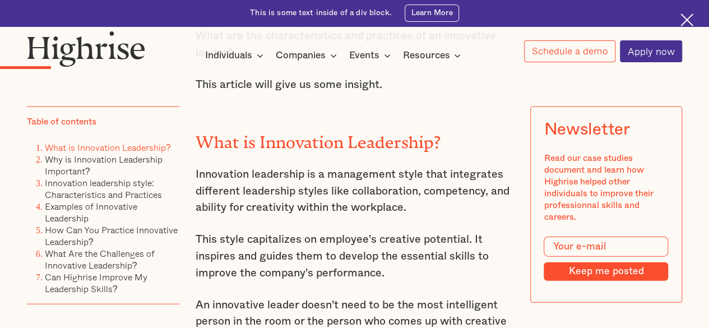  Describe the element at coordinates (431, 13) in the screenshot. I see `a: Learn More` at that location.